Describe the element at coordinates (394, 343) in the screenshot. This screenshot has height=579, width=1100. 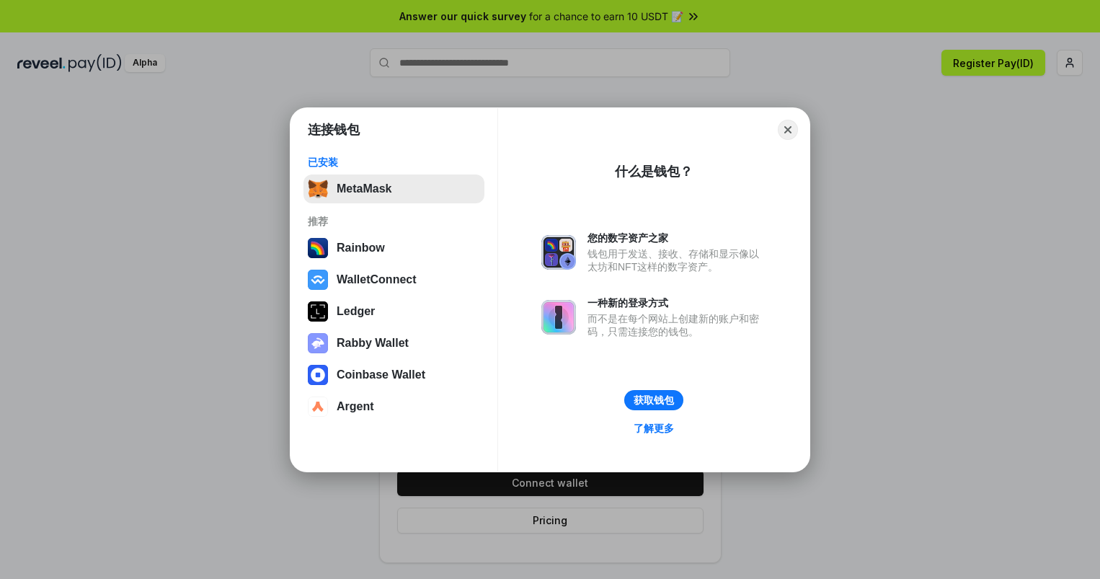
I see `button: Rabby Wallet` at that location.